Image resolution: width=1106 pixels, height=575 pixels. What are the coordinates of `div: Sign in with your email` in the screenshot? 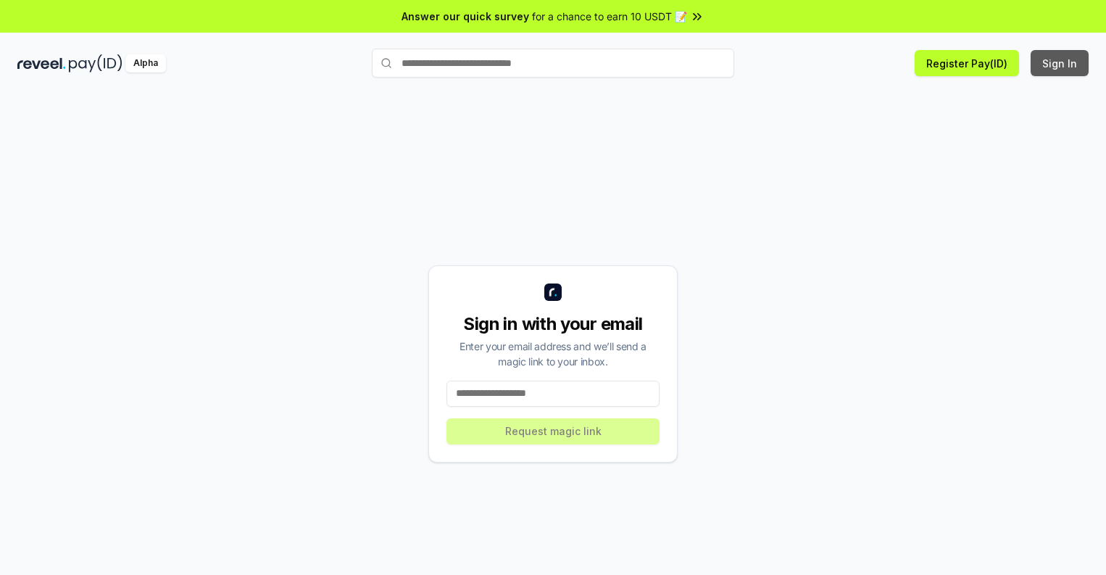 It's located at (553, 324).